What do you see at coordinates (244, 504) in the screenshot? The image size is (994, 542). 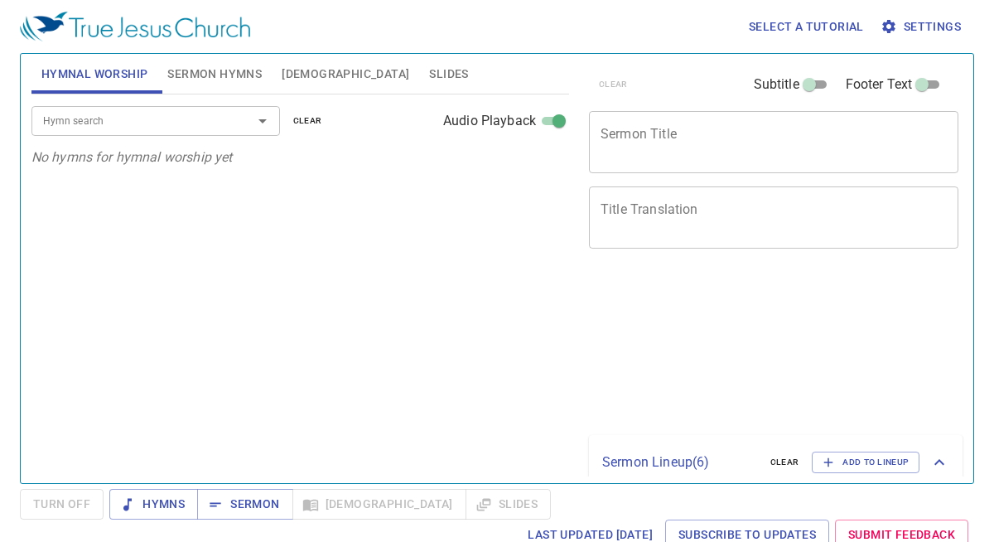 I see `button: Sermon` at bounding box center [244, 504].